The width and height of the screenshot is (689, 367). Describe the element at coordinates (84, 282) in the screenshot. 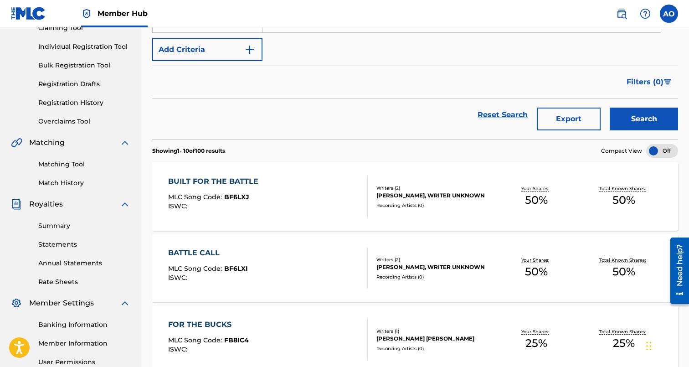

I see `a: Rate Sheets` at that location.